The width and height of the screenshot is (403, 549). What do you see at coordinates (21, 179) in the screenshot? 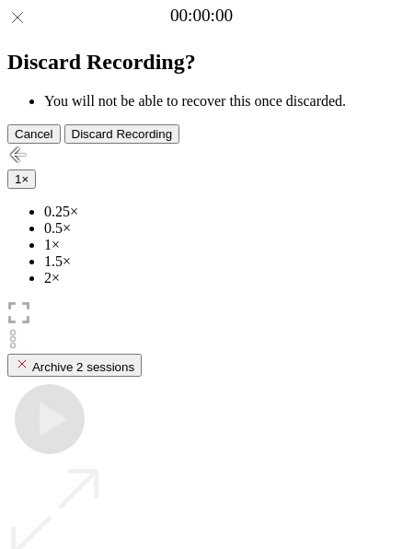
I see `button: 1×` at bounding box center [21, 179].